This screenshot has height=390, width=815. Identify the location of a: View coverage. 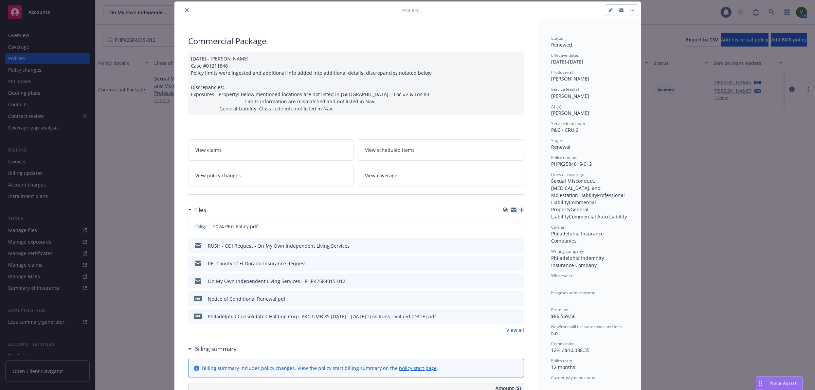
(441, 175).